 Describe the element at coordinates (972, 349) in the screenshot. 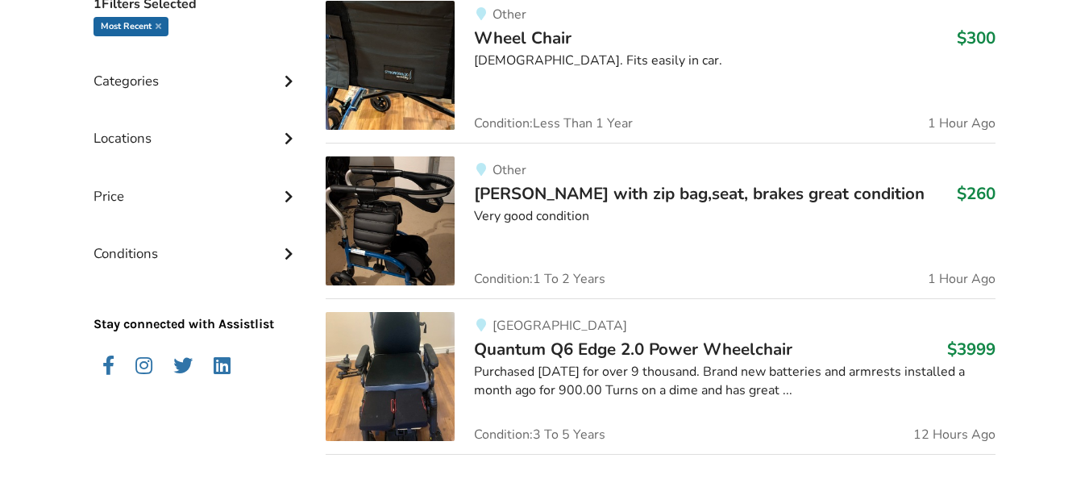

I see `h3: $3999` at that location.